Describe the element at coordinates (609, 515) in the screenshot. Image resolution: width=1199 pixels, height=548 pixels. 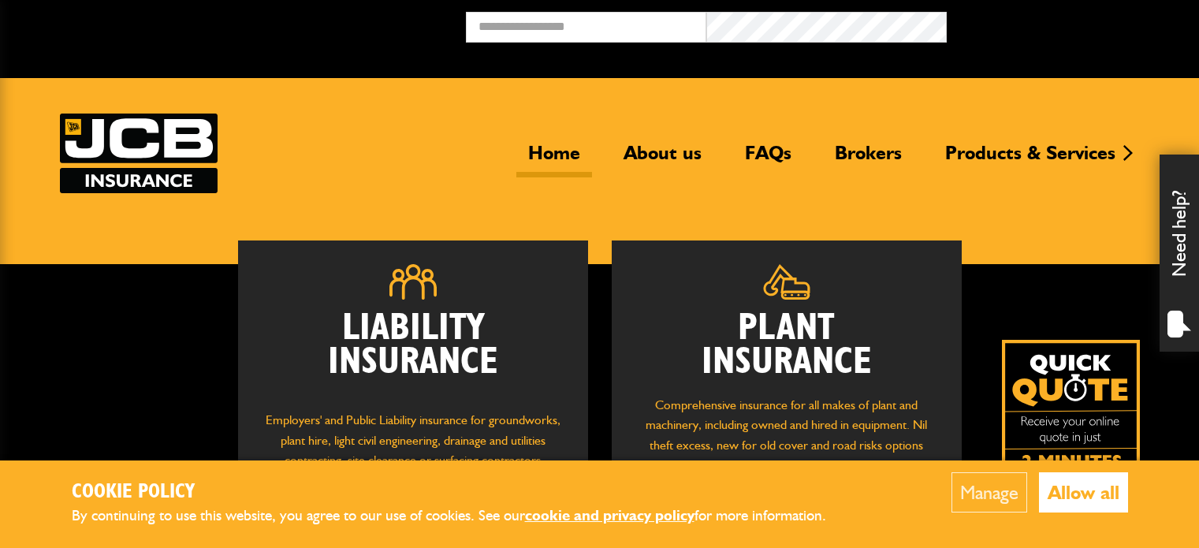
I see `a: cookie and privacy policy` at that location.